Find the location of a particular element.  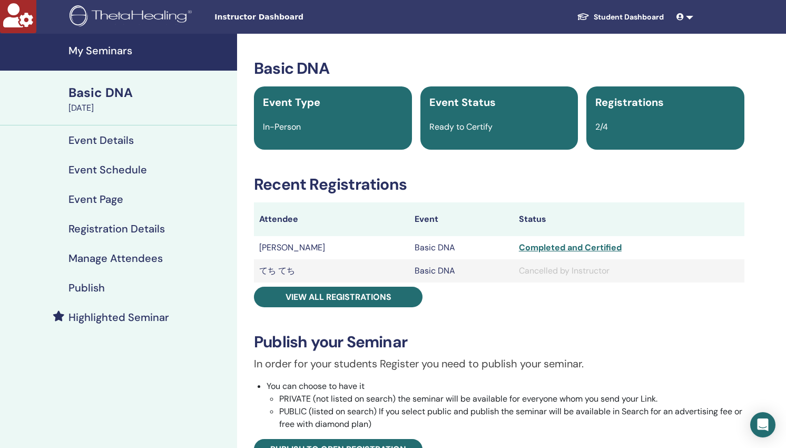

a: Student Dashboard is located at coordinates (620, 17).